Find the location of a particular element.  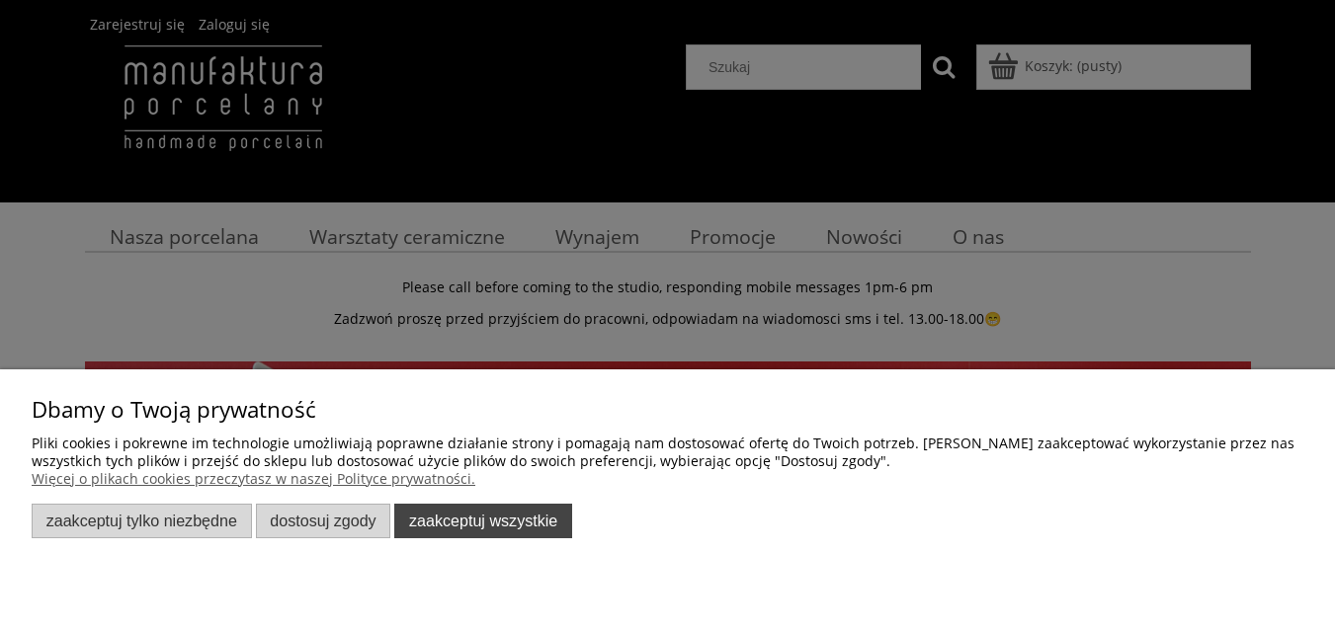

button: Dostosuj zgody is located at coordinates (323, 521).